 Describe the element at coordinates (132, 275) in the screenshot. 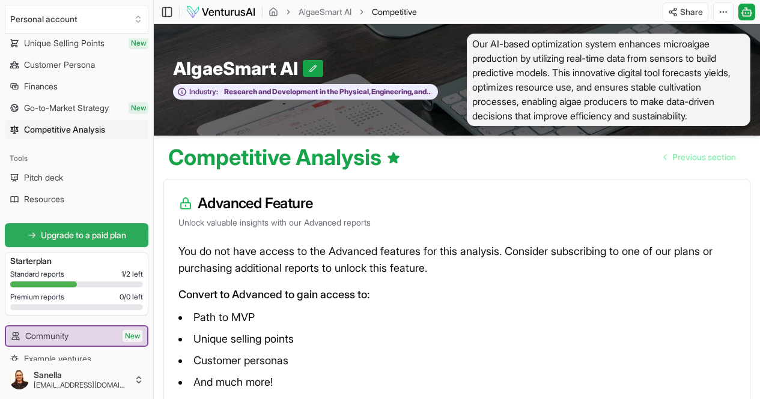

I see `span: 1 / 2 left` at that location.